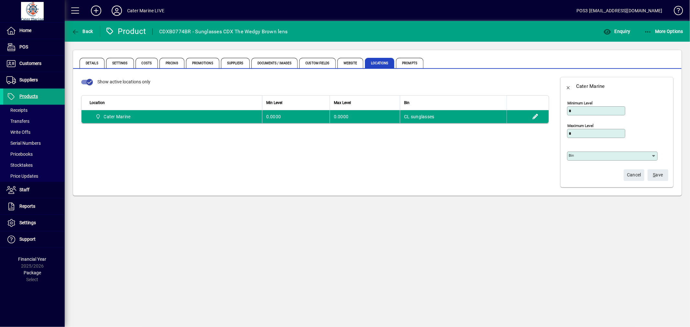 The image size is (690, 327). I want to click on span: Max Level, so click(342, 103).